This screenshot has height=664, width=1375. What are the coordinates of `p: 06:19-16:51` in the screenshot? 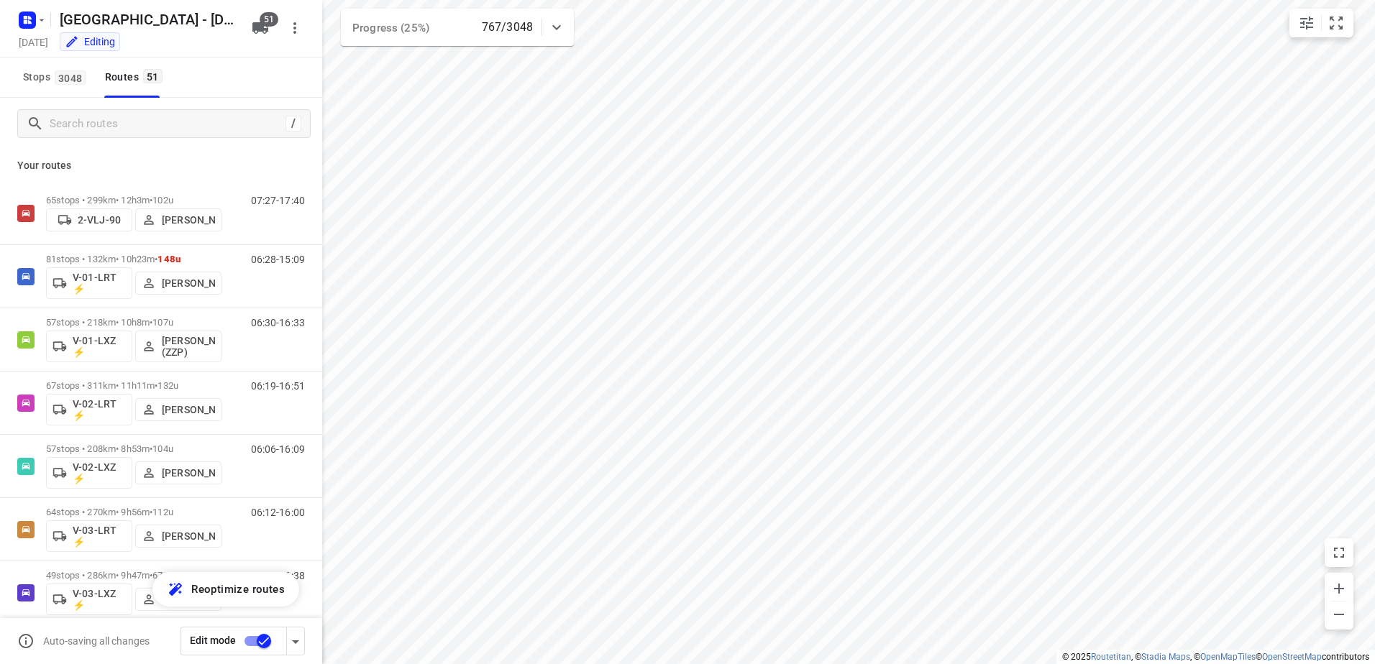 It's located at (278, 386).